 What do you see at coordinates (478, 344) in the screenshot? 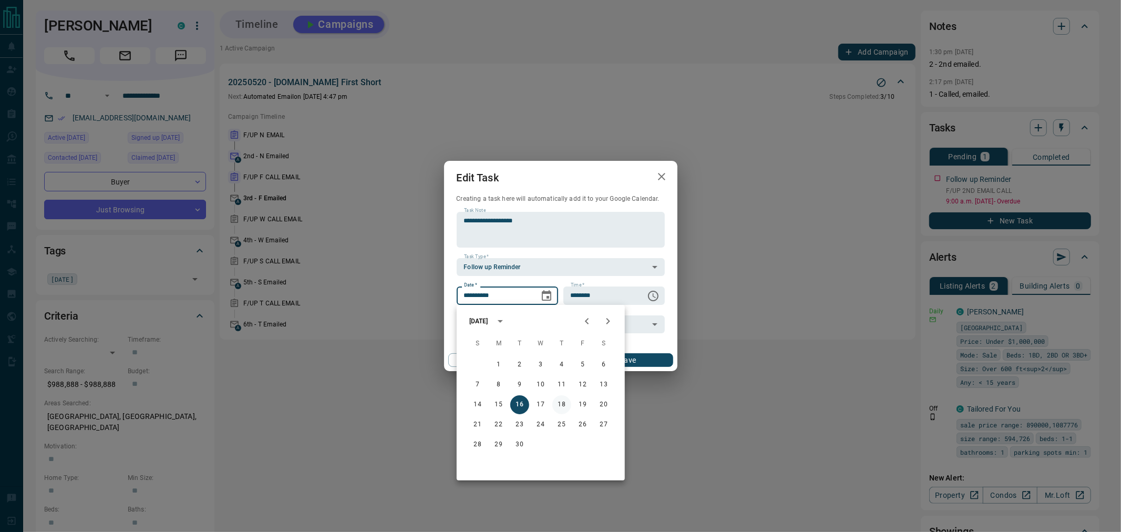
I see `span: Sunday` at bounding box center [478, 344].